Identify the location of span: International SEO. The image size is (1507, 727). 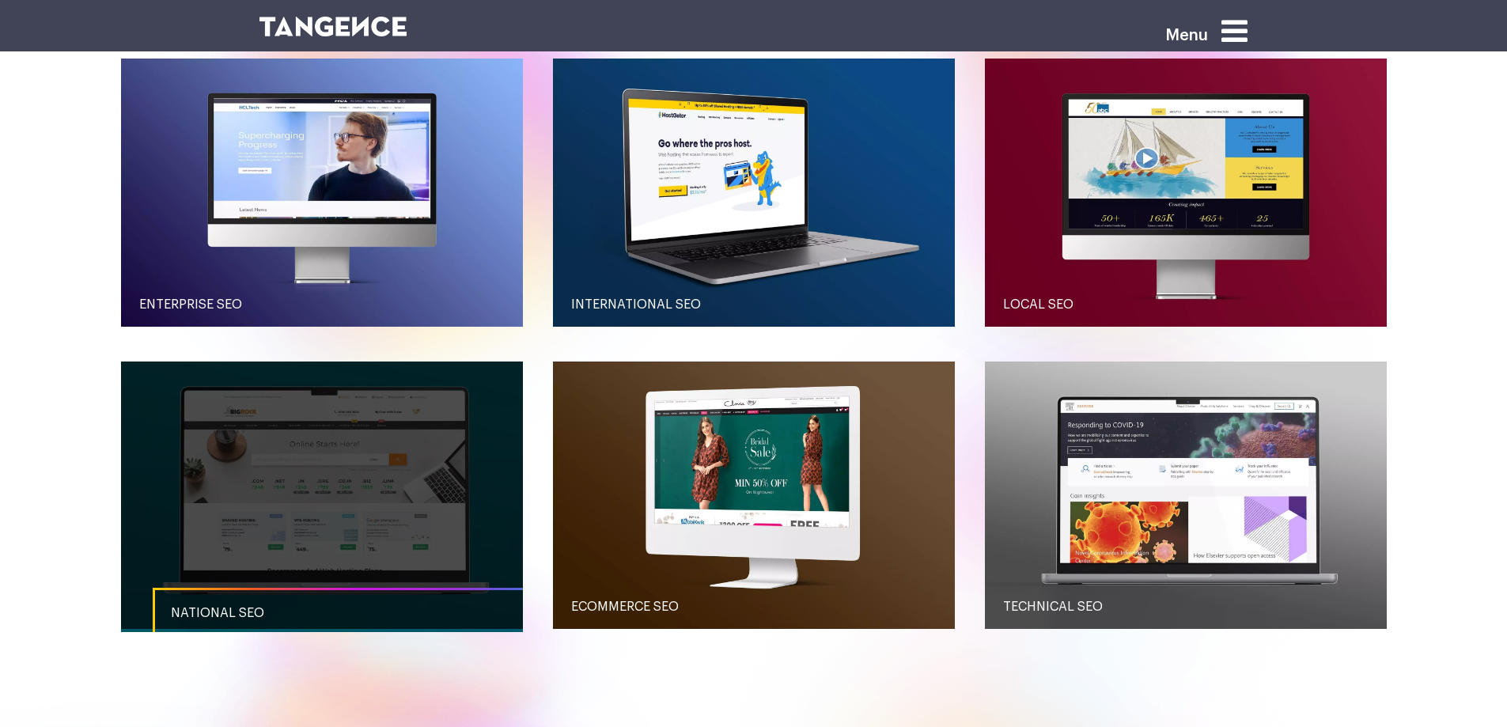
(636, 304).